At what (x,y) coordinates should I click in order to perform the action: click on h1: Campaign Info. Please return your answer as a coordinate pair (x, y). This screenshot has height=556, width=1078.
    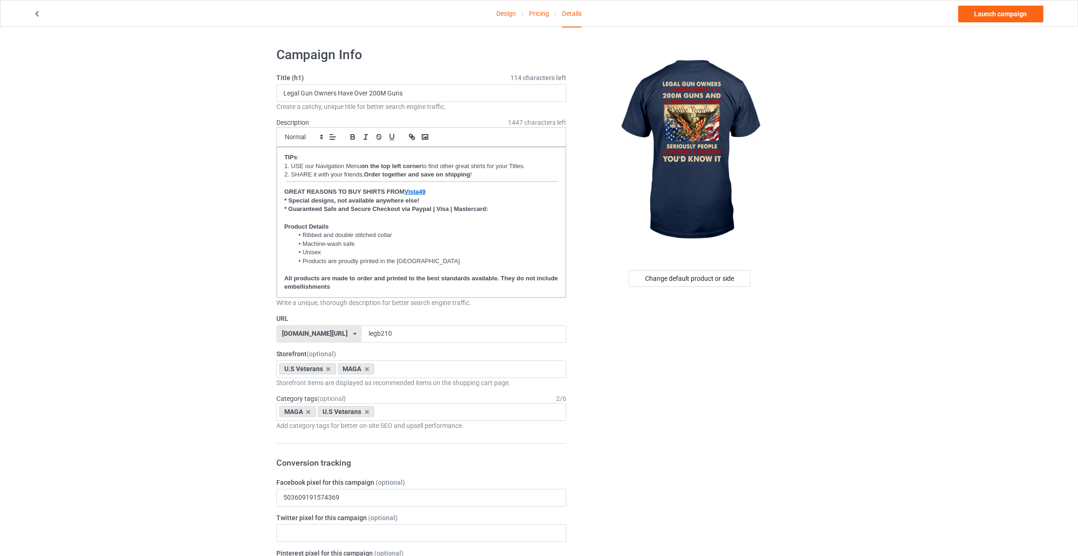
    Looking at the image, I should click on (421, 55).